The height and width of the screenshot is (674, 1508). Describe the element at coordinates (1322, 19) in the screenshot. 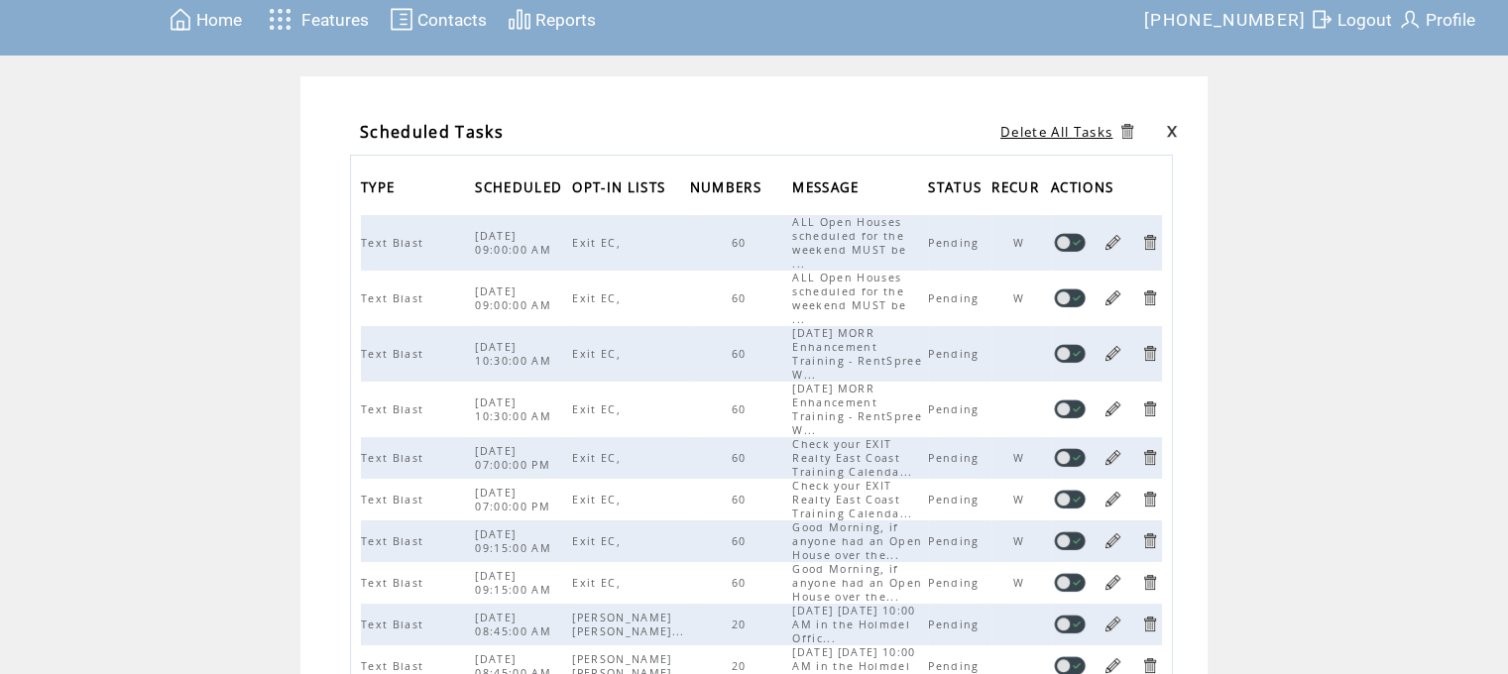

I see `img: exit.svg` at that location.